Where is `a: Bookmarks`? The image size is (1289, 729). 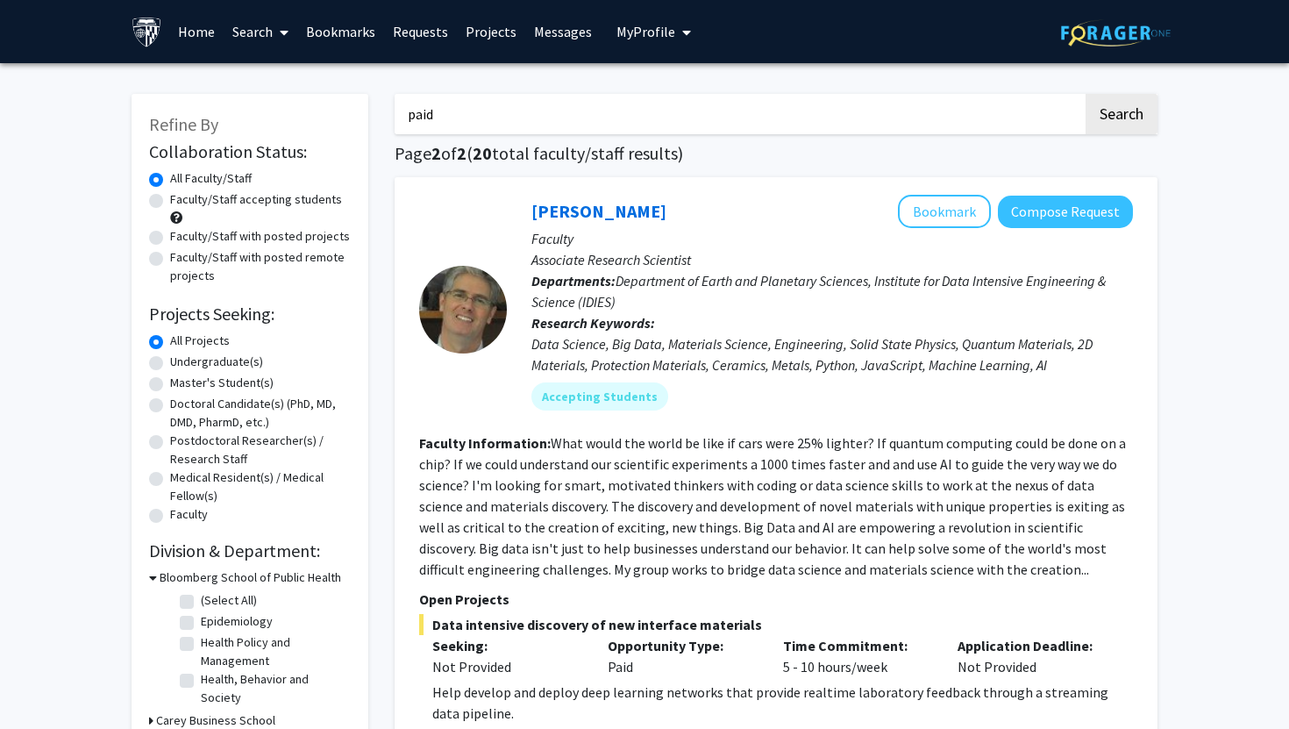
a: Bookmarks is located at coordinates (340, 32).